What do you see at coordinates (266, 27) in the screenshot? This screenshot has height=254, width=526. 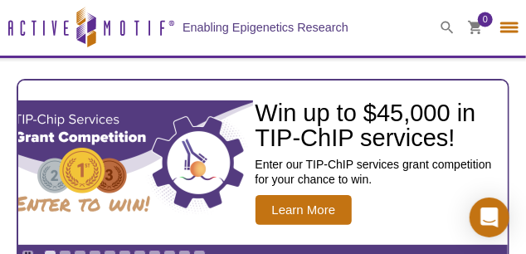 I see `h2: Enabling Epigenetics Research` at bounding box center [266, 27].